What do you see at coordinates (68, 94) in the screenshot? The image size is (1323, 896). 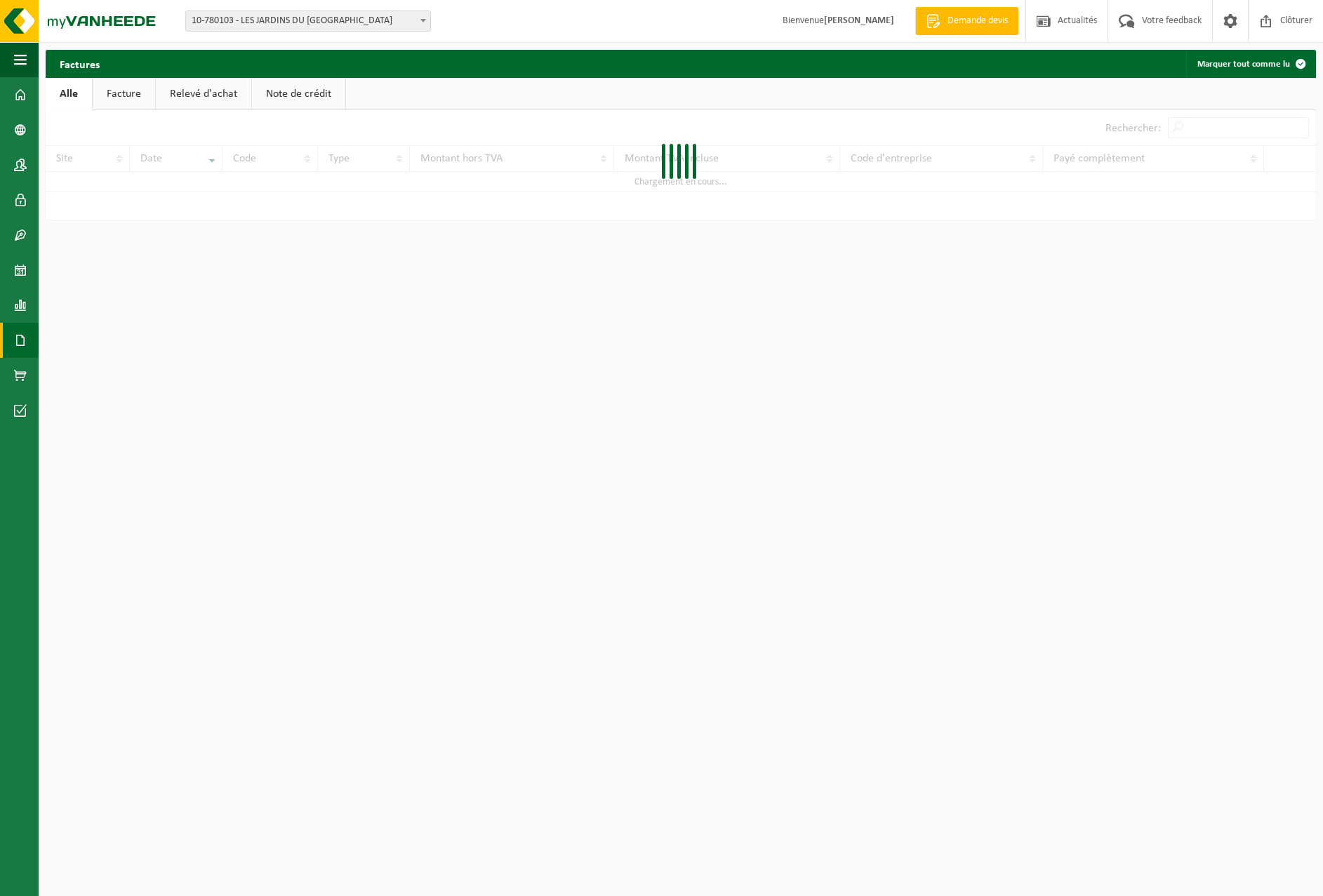 I see `a: Alle` at bounding box center [68, 94].